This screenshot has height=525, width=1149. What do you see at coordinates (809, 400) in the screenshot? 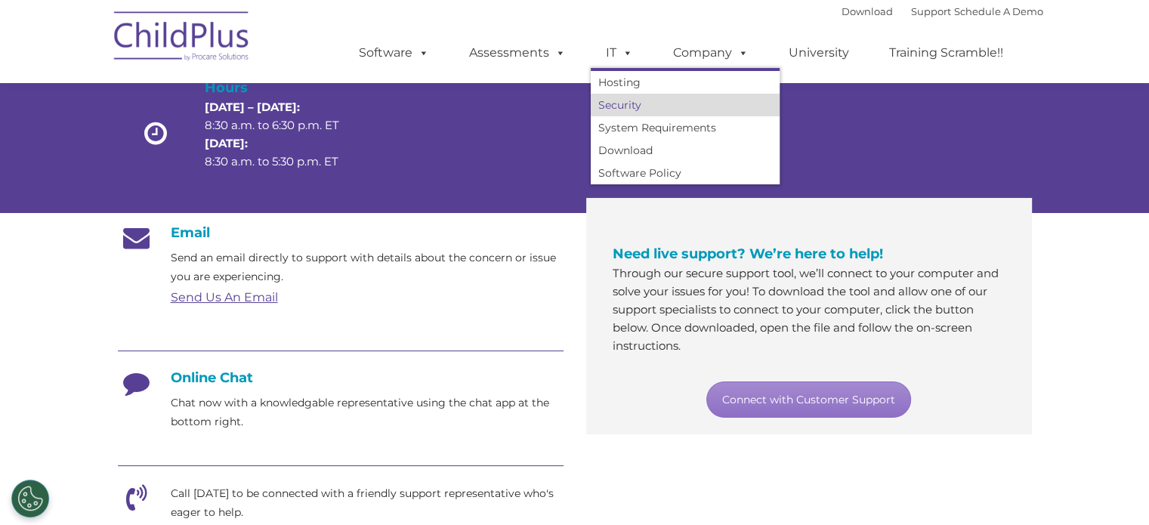
I see `a: Connect with Customer Support` at bounding box center [809, 400].